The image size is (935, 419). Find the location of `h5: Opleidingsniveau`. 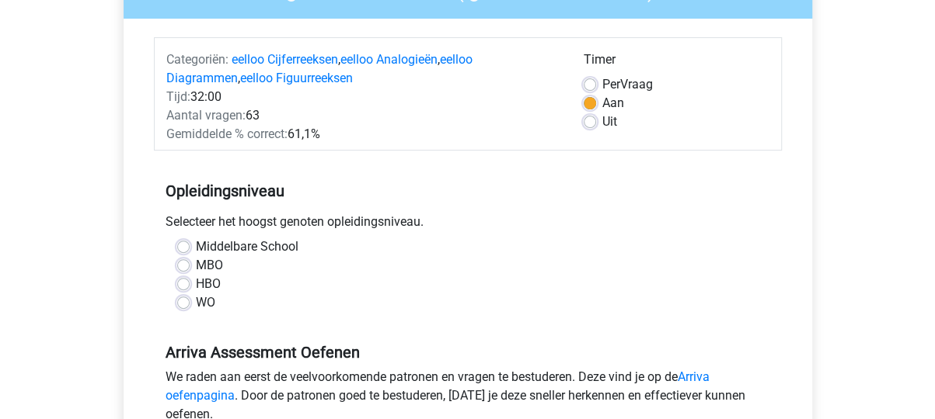

h5: Opleidingsniveau is located at coordinates (468, 191).